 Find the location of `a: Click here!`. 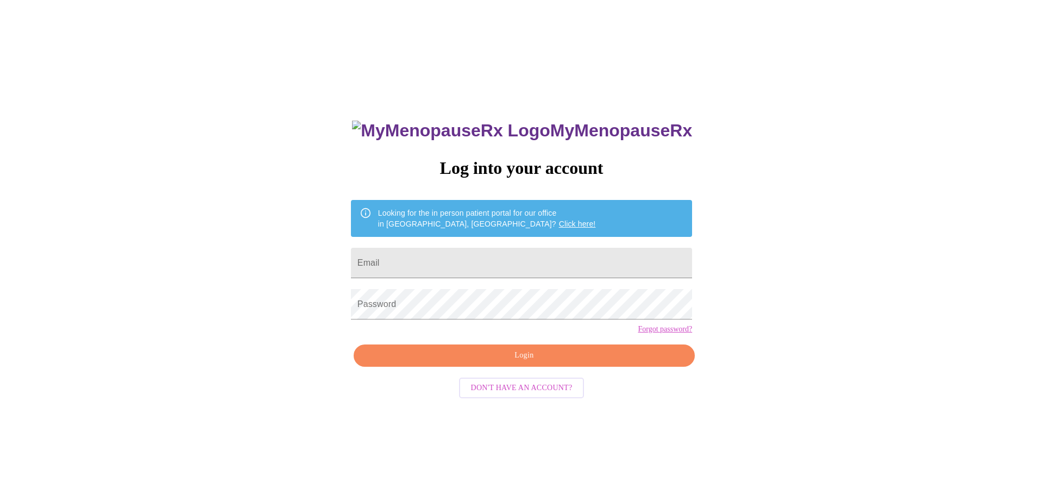

a: Click here! is located at coordinates (577, 224).